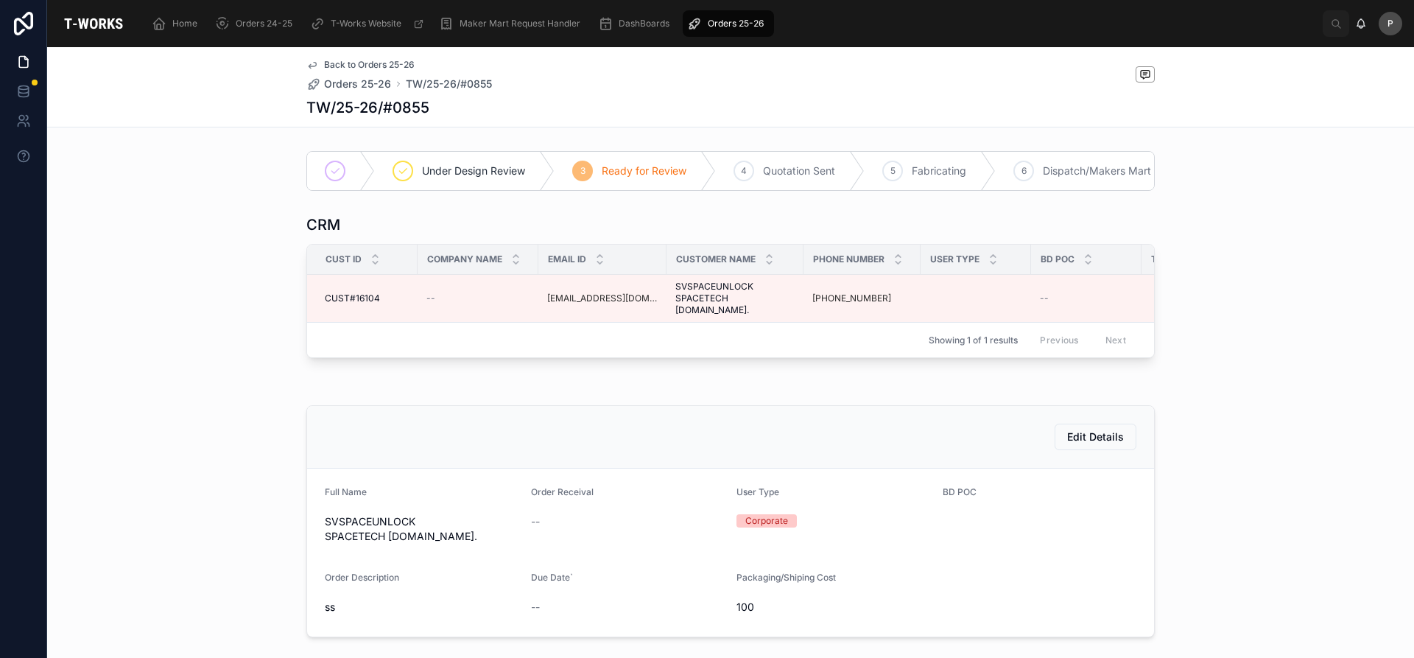 Image resolution: width=1414 pixels, height=658 pixels. I want to click on a: Maker Mart Request Handler, so click(513, 24).